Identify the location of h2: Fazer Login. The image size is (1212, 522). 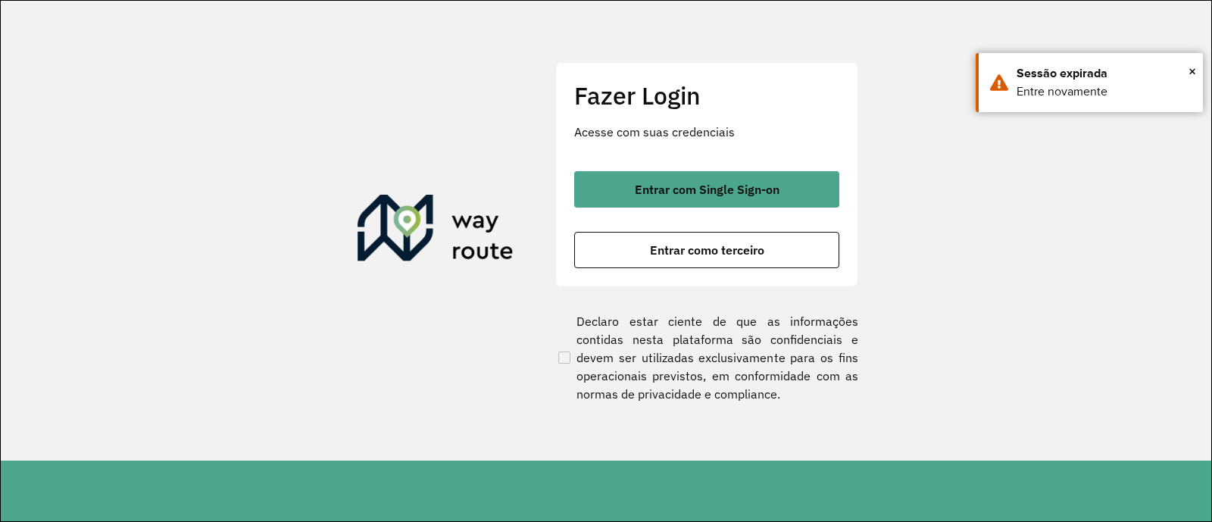
(707, 95).